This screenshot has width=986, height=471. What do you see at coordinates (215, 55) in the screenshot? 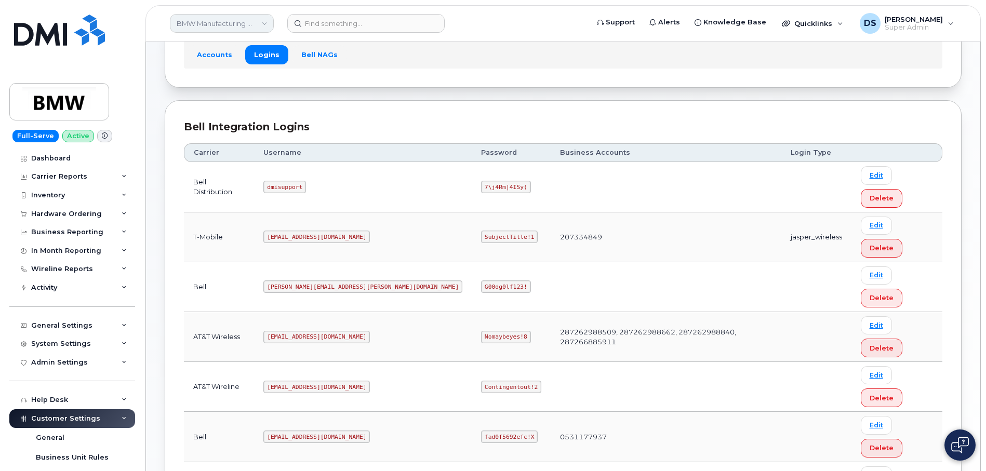
I see `a: Accounts` at bounding box center [215, 55].